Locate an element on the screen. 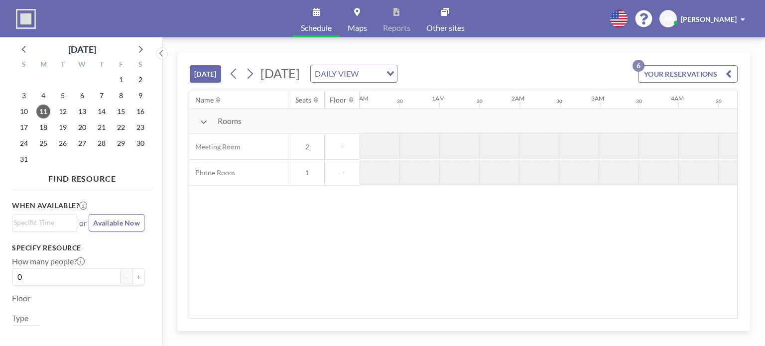 This screenshot has width=765, height=346. span: Saturday, August 9, 2025 is located at coordinates (141, 96).